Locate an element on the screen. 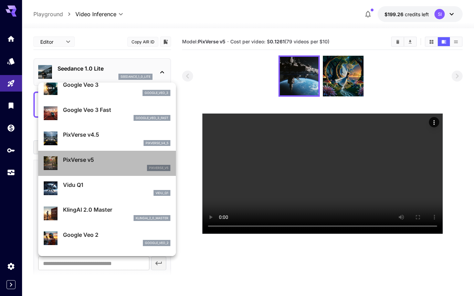 The width and height of the screenshot is (474, 296). div: PixVerse v5pixverse_v5 is located at coordinates (107, 163).